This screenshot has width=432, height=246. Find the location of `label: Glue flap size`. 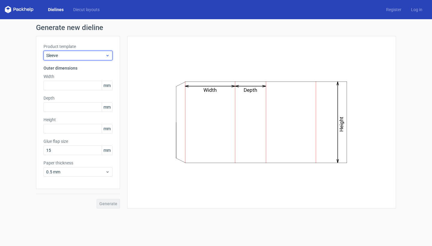

label: Glue flap size is located at coordinates (78, 141).